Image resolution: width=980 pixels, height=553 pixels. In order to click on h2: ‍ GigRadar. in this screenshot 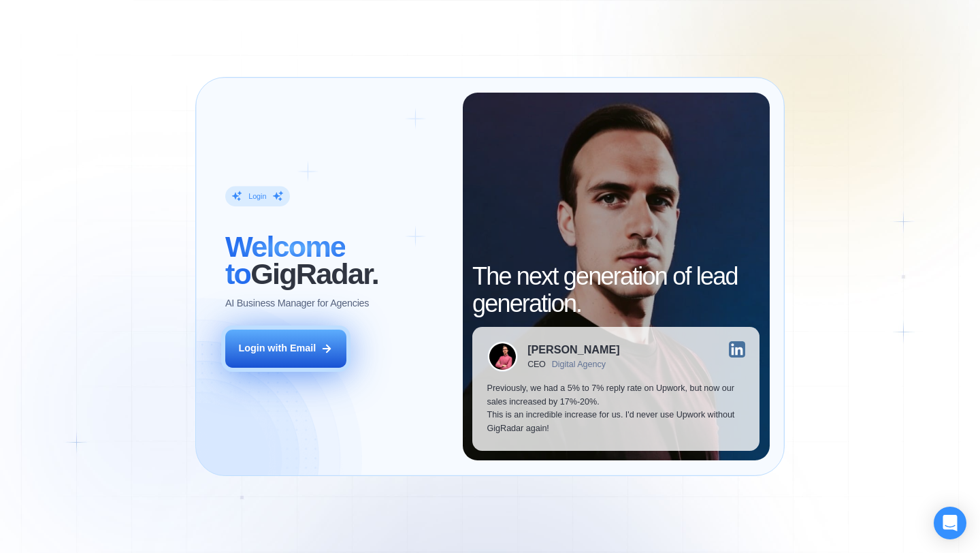, I will do `click(336, 260)`.